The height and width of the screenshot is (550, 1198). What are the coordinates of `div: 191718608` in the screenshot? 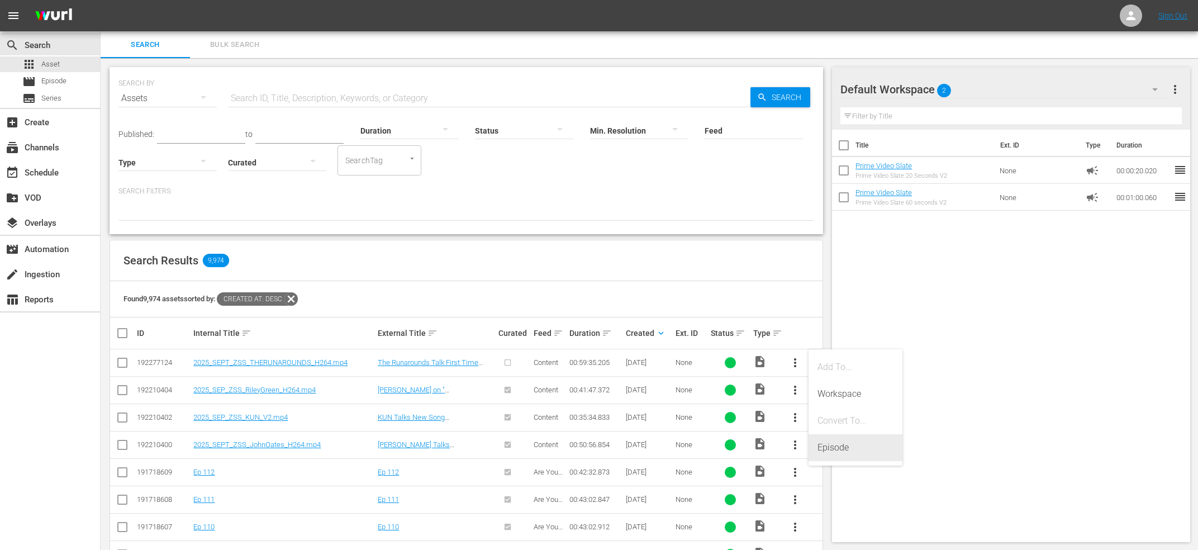 It's located at (163, 499).